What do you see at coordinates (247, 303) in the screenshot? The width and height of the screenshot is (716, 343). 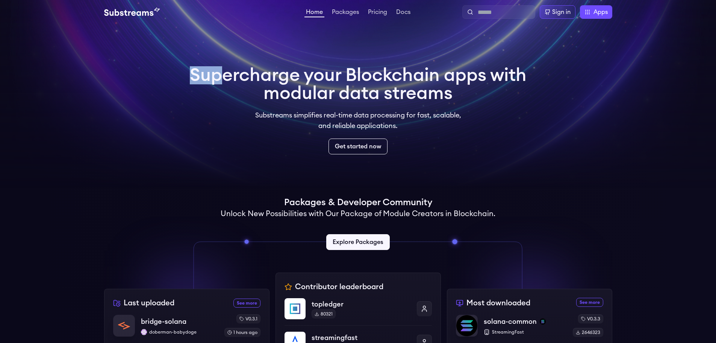 I see `a: See more recently uploaded packages` at bounding box center [247, 303].